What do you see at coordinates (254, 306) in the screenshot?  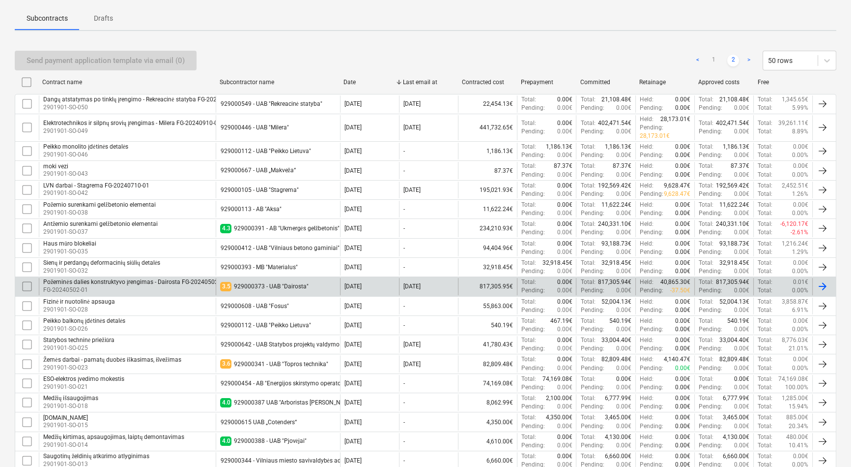 I see `div: 929000608 - UAB "Fosus"` at bounding box center [254, 306].